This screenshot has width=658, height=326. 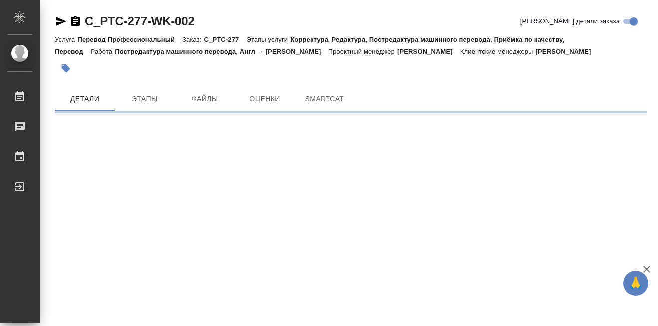 What do you see at coordinates (145, 99) in the screenshot?
I see `span: Этапы` at bounding box center [145, 99].